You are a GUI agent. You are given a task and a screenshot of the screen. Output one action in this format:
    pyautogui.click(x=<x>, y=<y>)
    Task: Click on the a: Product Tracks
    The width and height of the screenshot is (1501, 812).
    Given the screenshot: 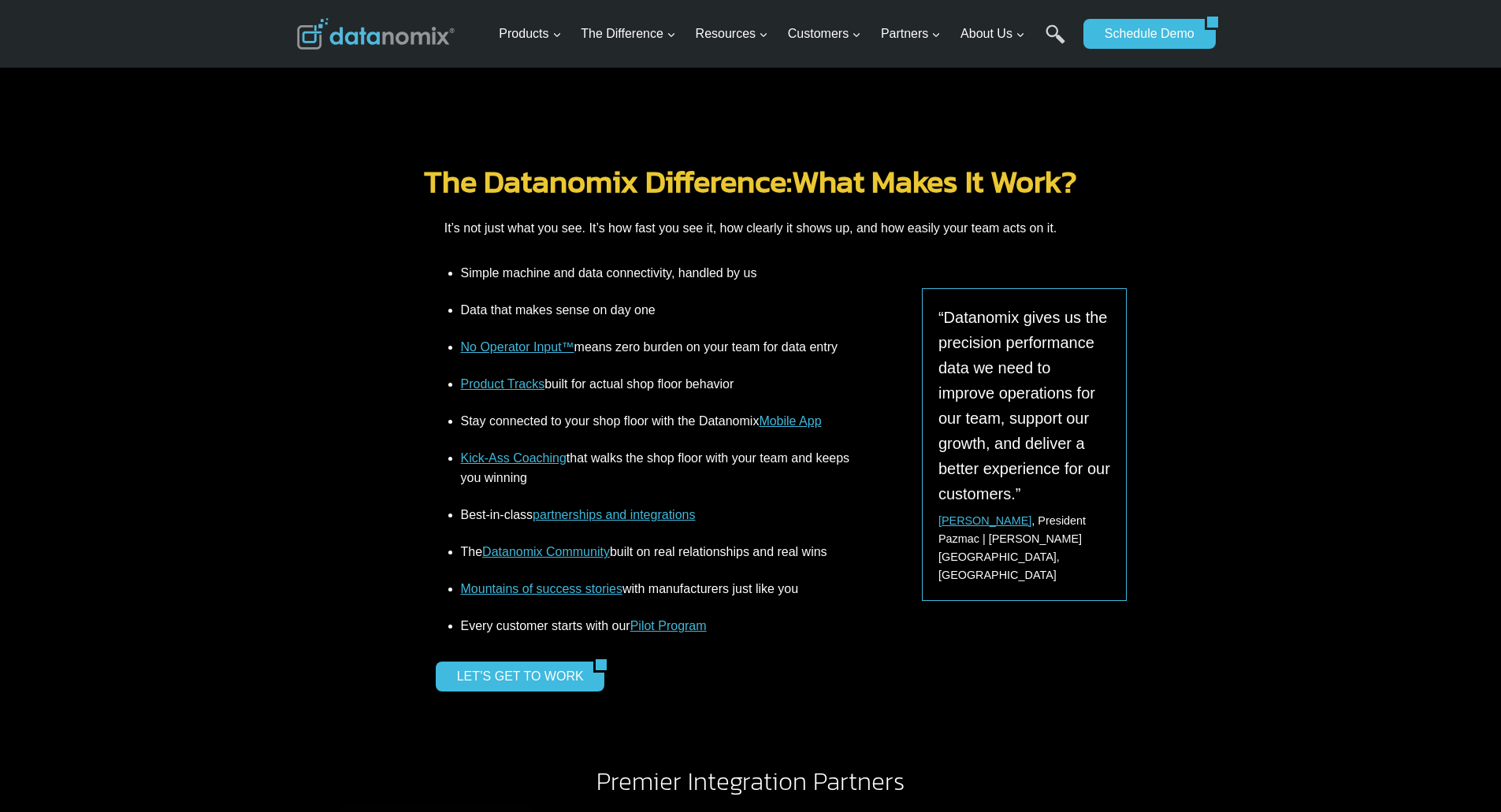 What is the action you would take?
    pyautogui.click(x=503, y=384)
    